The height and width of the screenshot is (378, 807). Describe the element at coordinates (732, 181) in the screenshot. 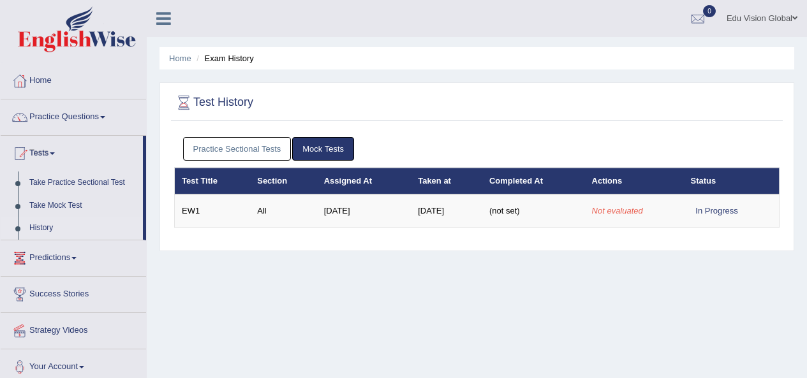

I see `th: Status` at that location.